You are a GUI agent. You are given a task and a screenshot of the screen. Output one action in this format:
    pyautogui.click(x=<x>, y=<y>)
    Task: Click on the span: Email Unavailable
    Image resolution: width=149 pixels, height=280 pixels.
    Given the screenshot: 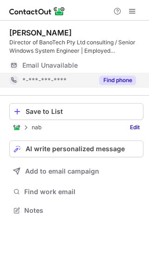 What is the action you would take?
    pyautogui.click(x=50, y=65)
    